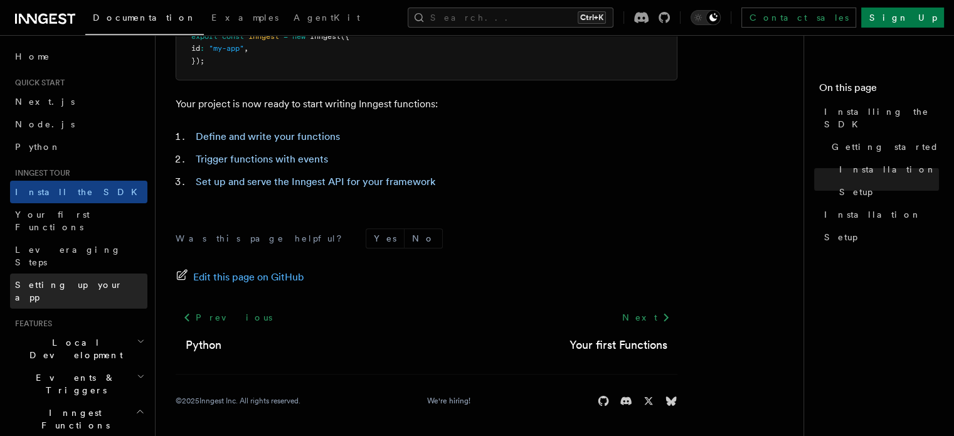 The image size is (954, 436). Describe the element at coordinates (227, 317) in the screenshot. I see `a: Previous` at that location.